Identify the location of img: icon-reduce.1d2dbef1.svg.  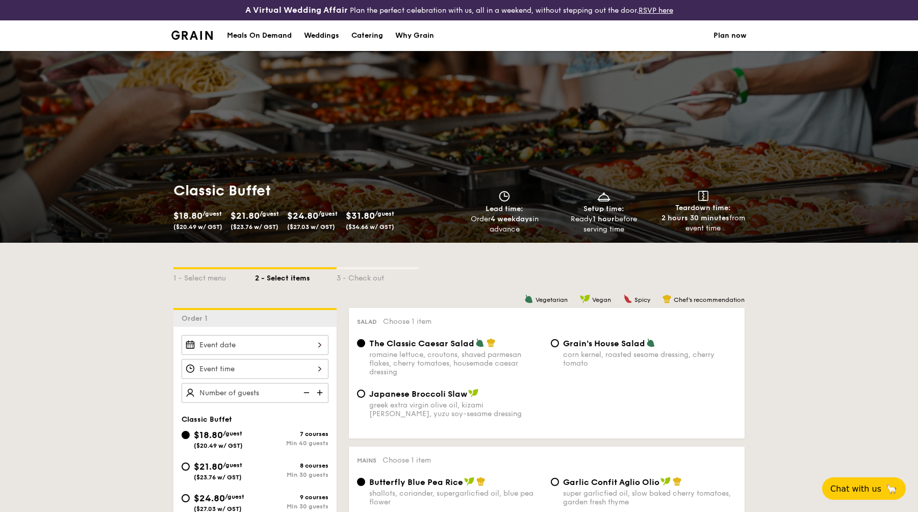
(306, 393).